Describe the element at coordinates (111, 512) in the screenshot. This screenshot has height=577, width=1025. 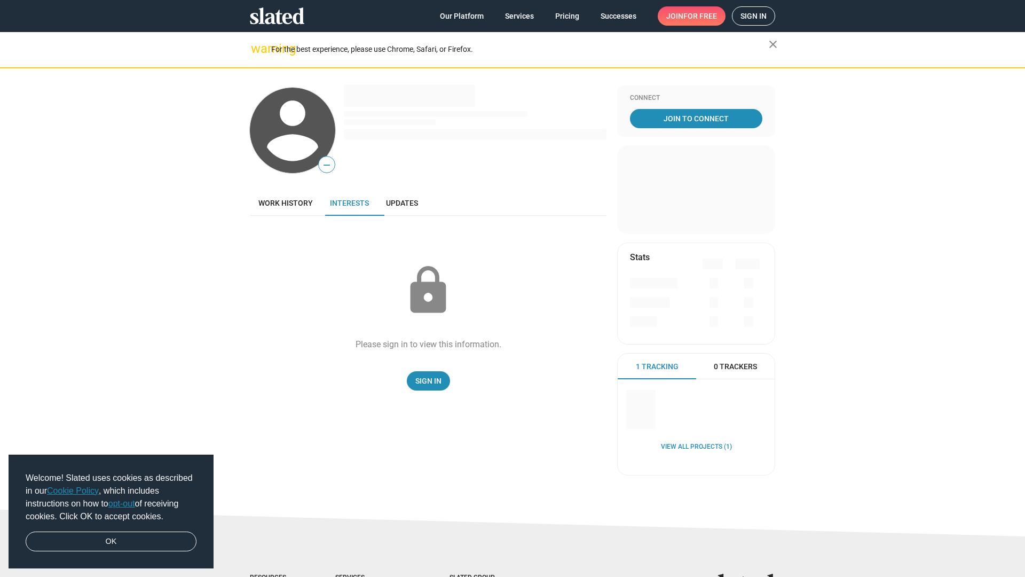
I see `div: cookieconsent` at that location.